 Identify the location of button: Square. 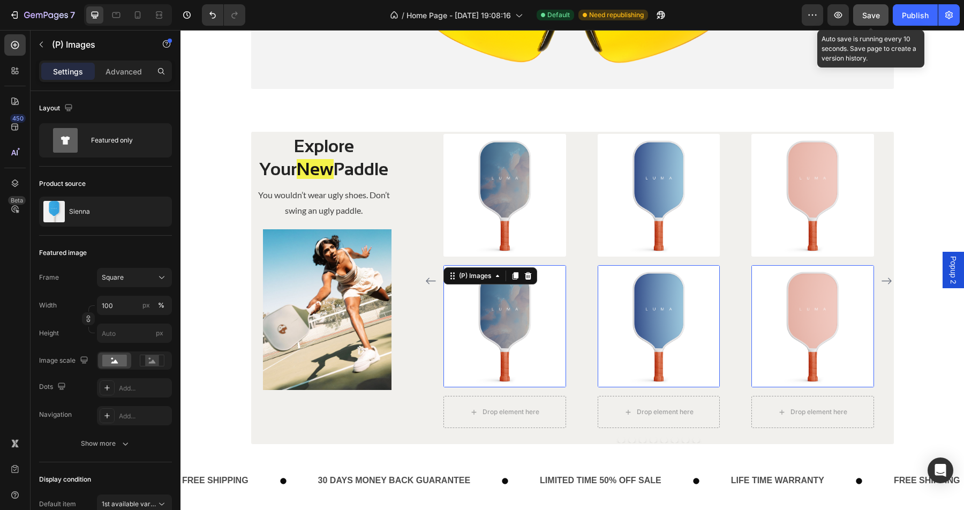
(134, 277).